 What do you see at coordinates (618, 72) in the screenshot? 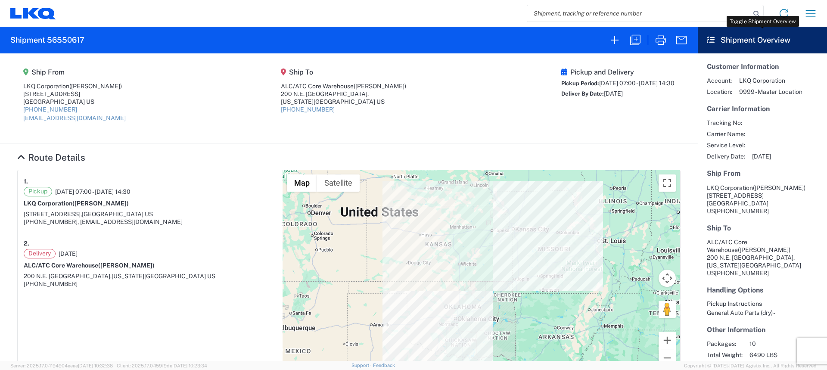
I see `h5: Pickup and Delivery` at bounding box center [618, 72].